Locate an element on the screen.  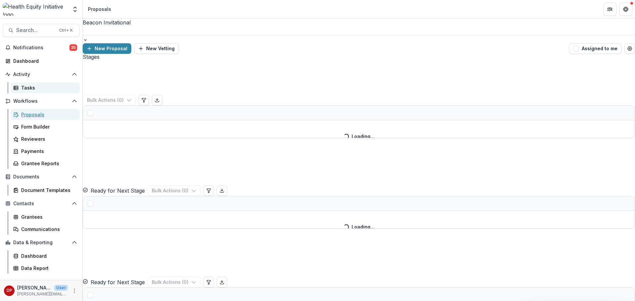
div: Dr. Janel Pasley is located at coordinates (9, 291).